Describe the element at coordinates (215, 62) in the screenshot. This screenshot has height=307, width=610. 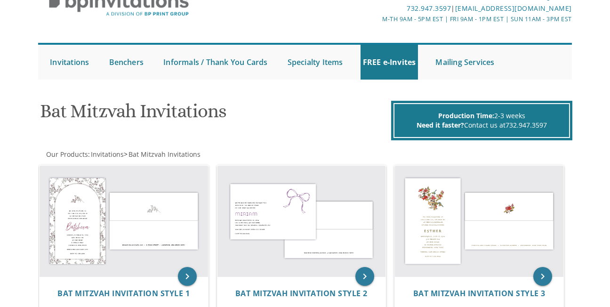
I see `a: Informals / Thank You Cards` at that location.